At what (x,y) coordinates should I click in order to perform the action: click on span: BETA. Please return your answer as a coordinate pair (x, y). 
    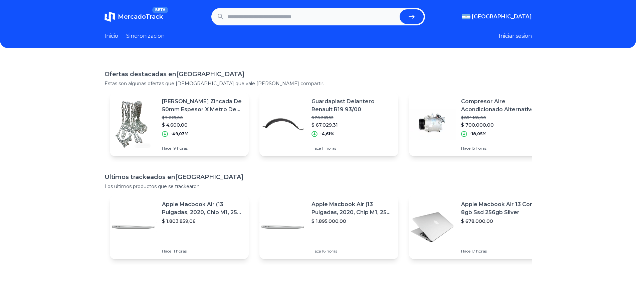
    Looking at the image, I should click on (160, 10).